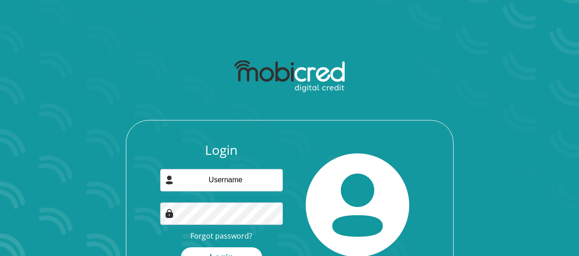 The height and width of the screenshot is (256, 579). What do you see at coordinates (169, 180) in the screenshot?
I see `img: user-icon image` at bounding box center [169, 180].